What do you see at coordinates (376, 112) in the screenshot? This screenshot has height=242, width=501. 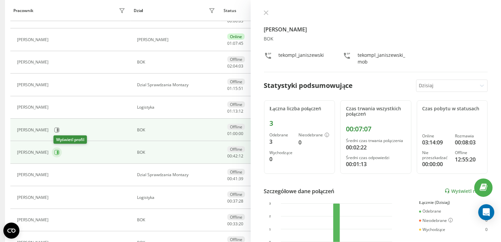 I see `div: Czas trwania wszystkich połączeń` at bounding box center [376, 112].